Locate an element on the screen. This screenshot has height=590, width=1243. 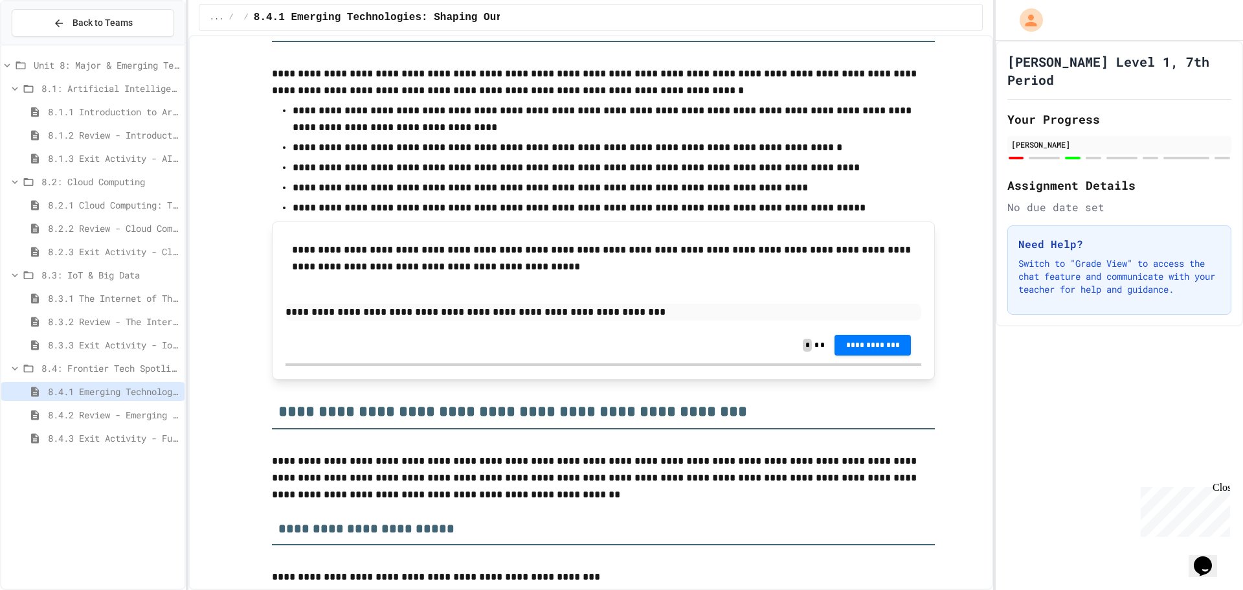
span: 8.1.1 Introduction to Artificial Intelligence is located at coordinates (113, 111).